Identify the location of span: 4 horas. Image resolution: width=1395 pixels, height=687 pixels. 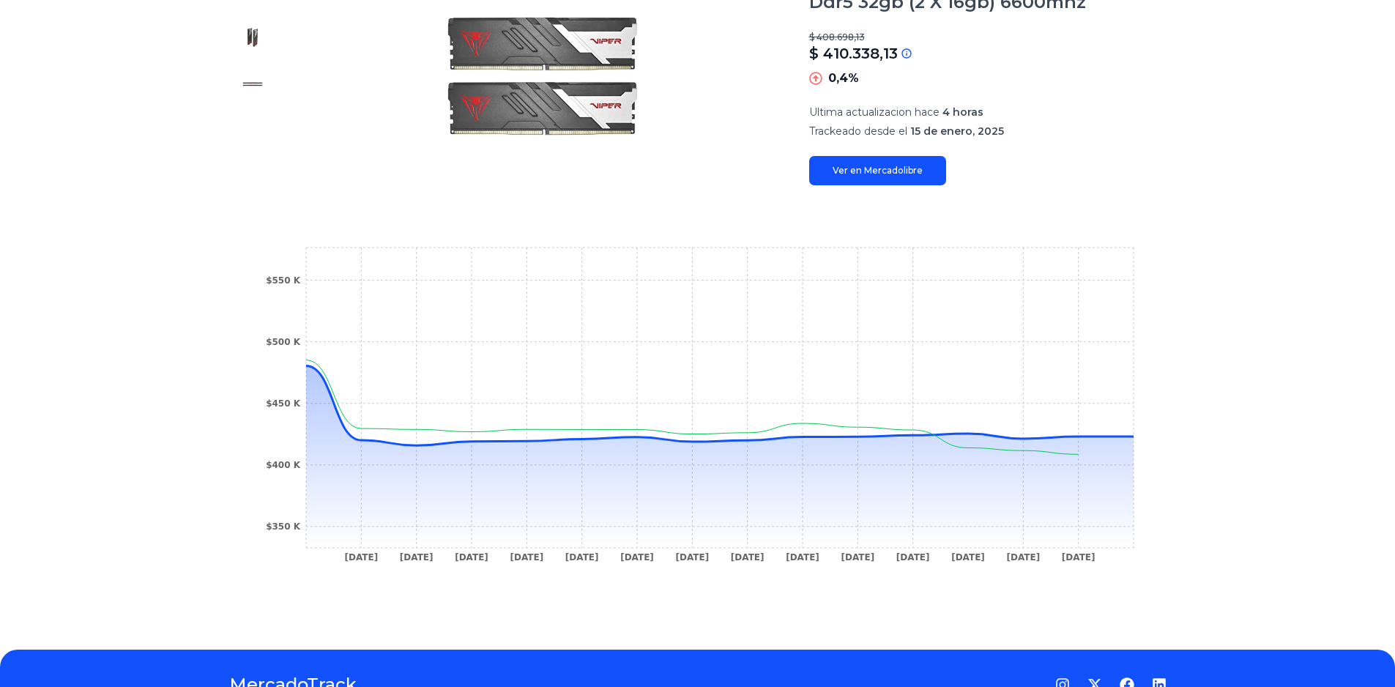
(963, 112).